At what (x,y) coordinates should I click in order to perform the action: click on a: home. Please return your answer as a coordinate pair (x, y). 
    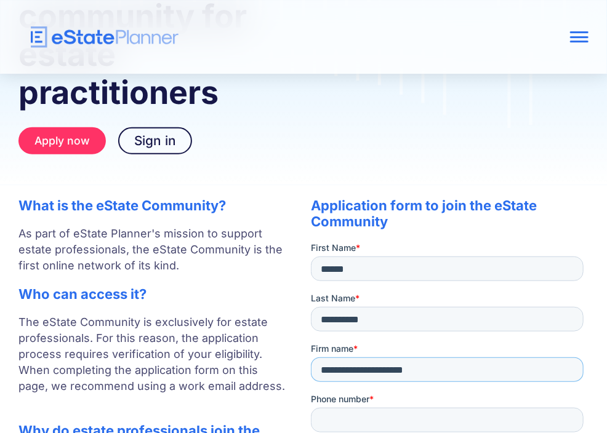
    Looking at the image, I should click on (246, 37).